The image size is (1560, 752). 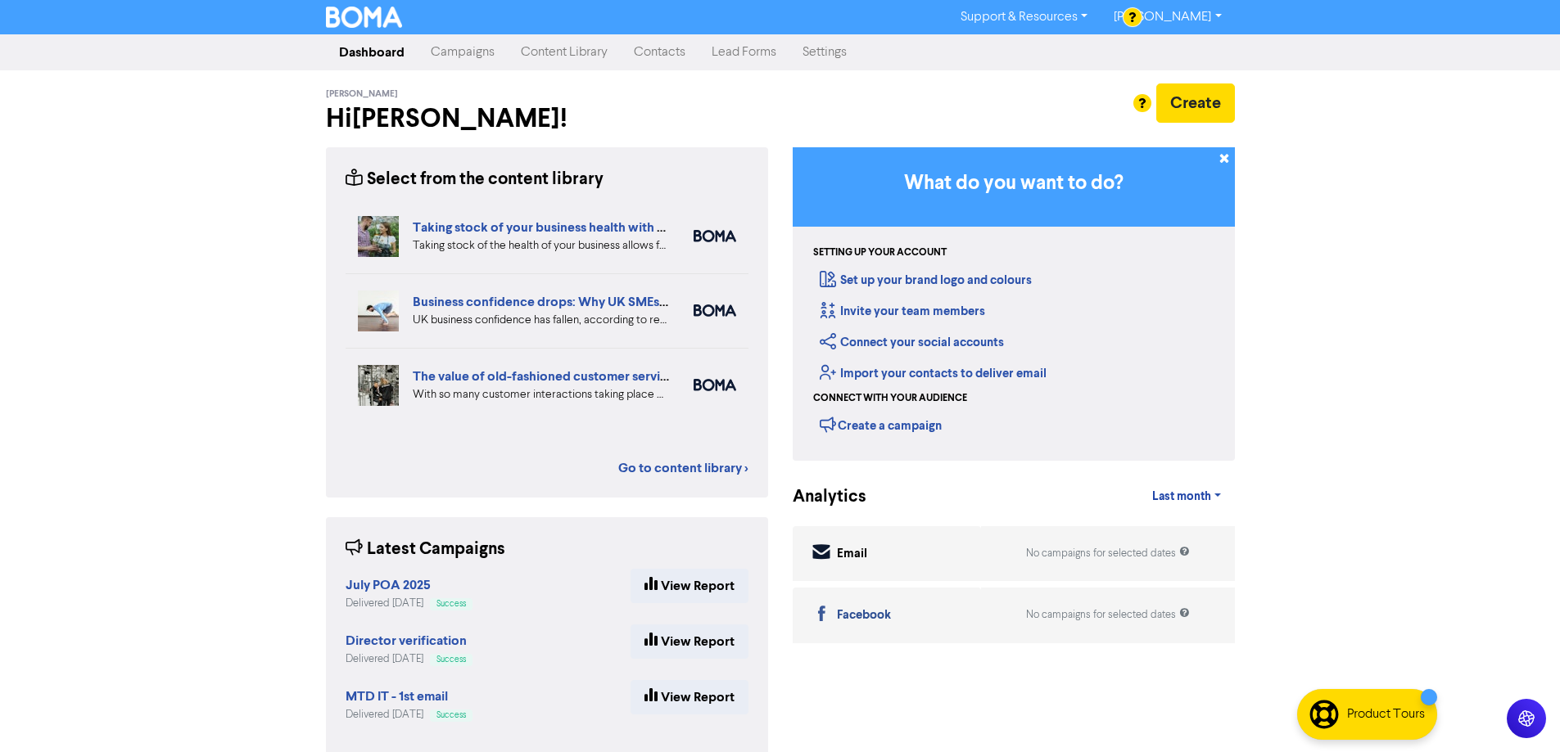 What do you see at coordinates (932, 373) in the screenshot?
I see `a: Import your contacts to deliver email` at bounding box center [932, 373].